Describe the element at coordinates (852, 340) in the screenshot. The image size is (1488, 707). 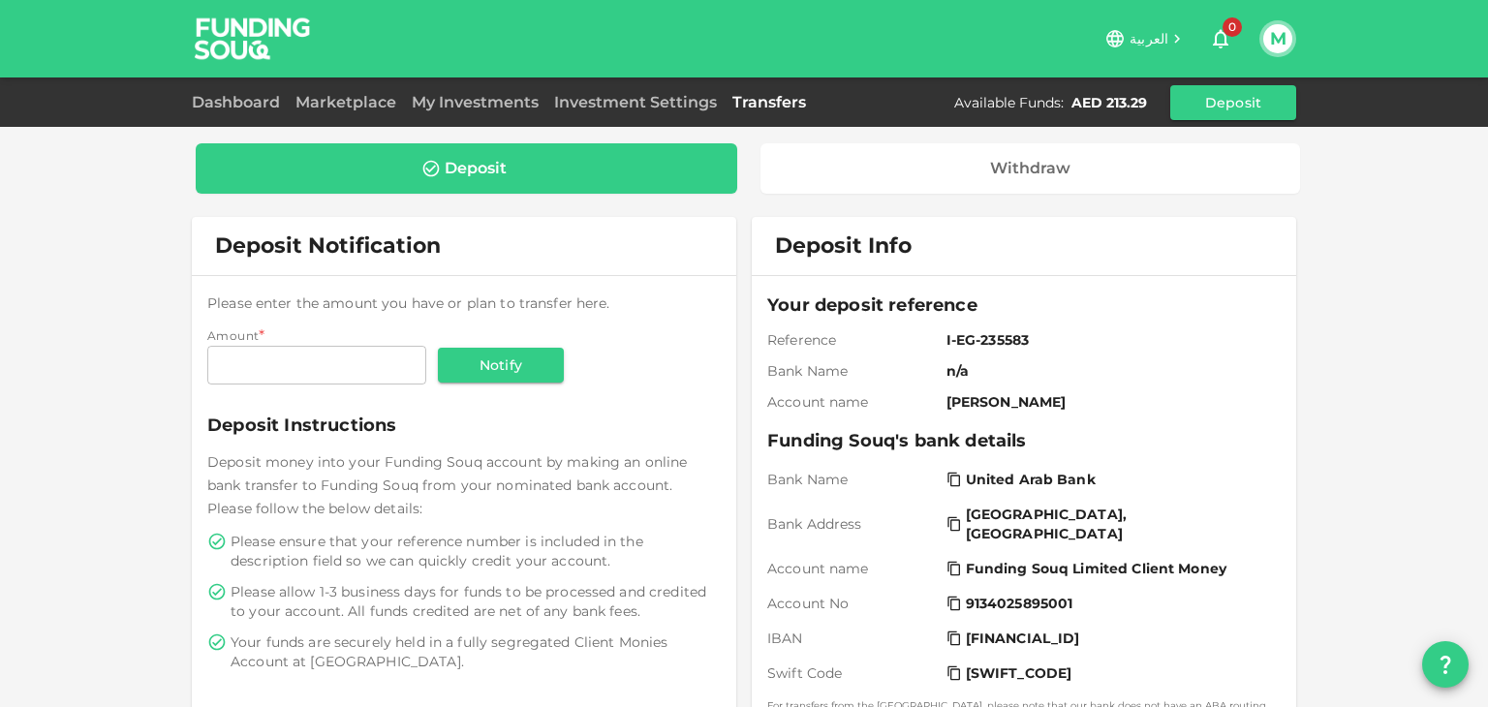
I see `span: Reference` at that location.